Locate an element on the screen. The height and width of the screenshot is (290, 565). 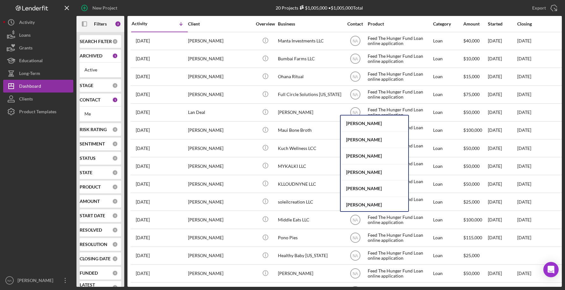
div: $1,005,000 is located at coordinates (313, 8).